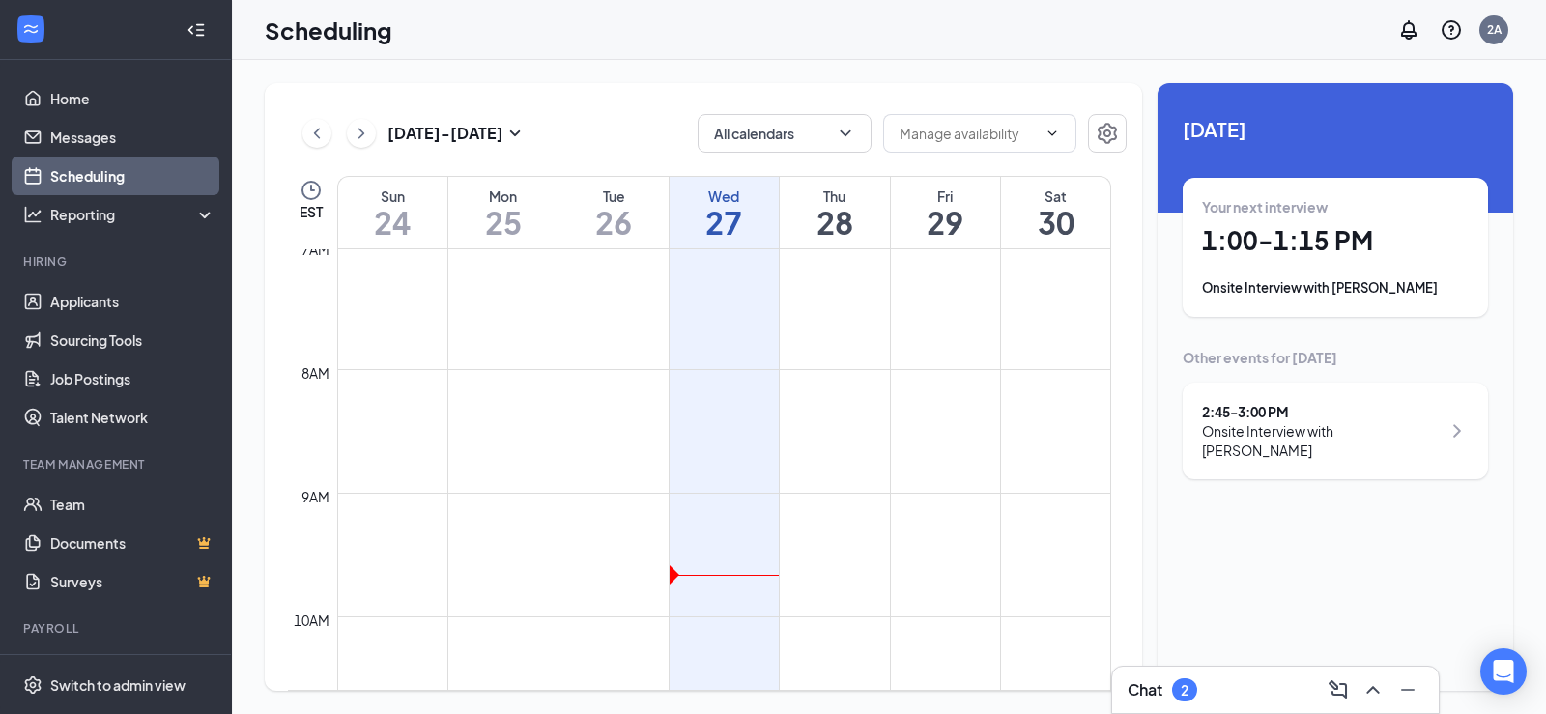  I want to click on div: 9am, so click(315, 497).